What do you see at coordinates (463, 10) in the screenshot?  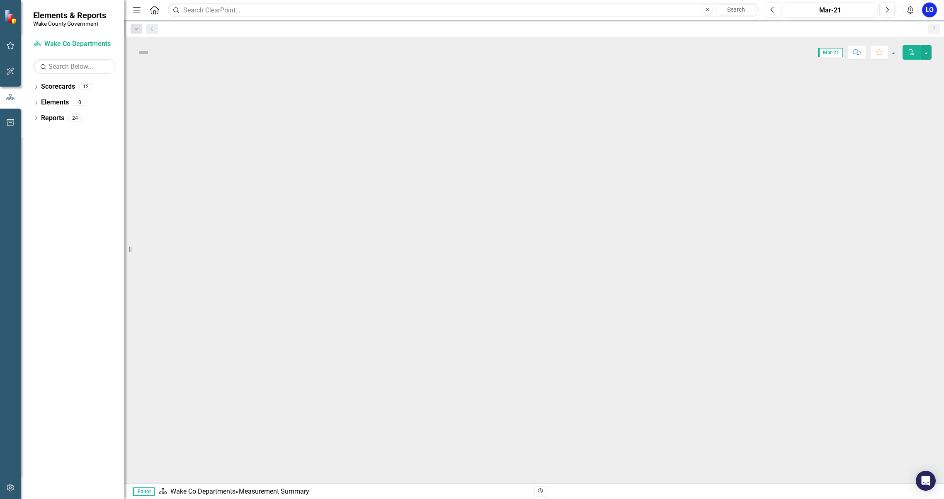 I see `input: Search ClearPoint...` at bounding box center [463, 10].